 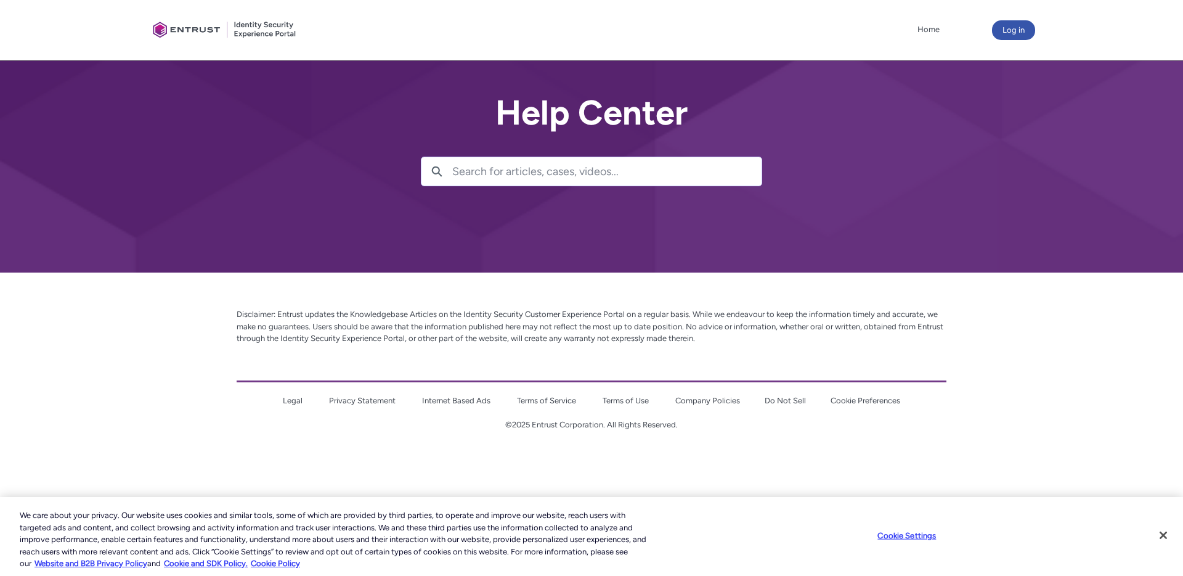 I want to click on a: Do Not Sell, so click(x=785, y=400).